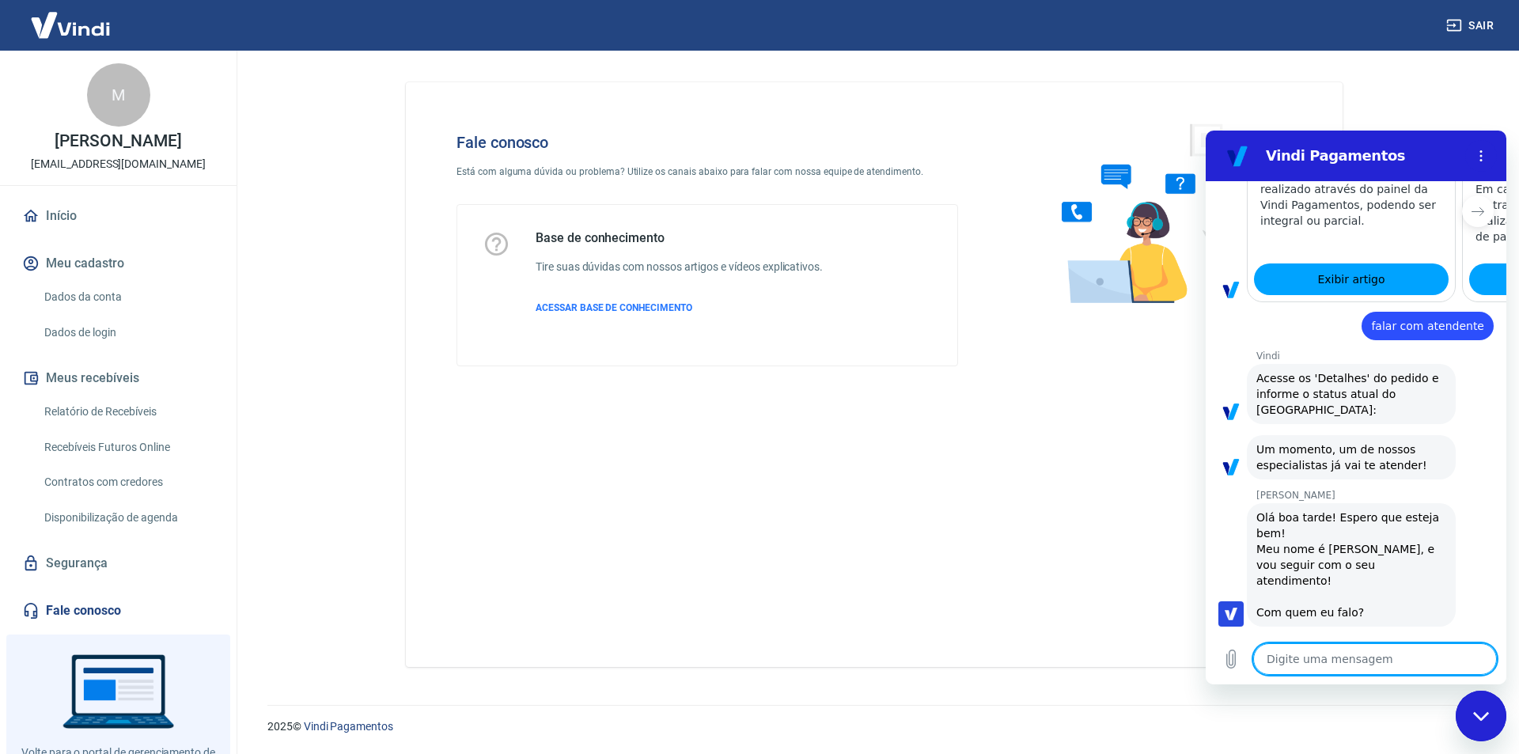 This screenshot has width=1519, height=754. I want to click on span: falar com atendente, so click(221, 195).